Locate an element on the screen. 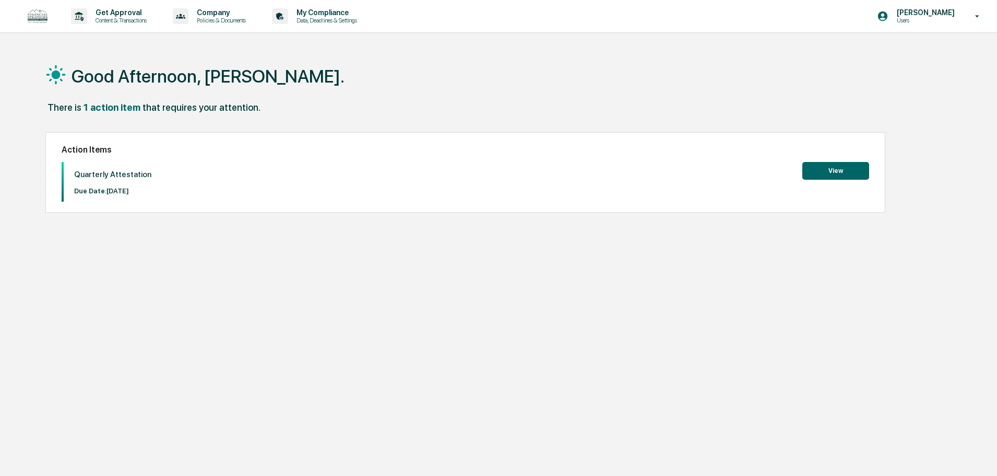 The image size is (997, 476). p: Quarterly Attestation is located at coordinates (113, 174).